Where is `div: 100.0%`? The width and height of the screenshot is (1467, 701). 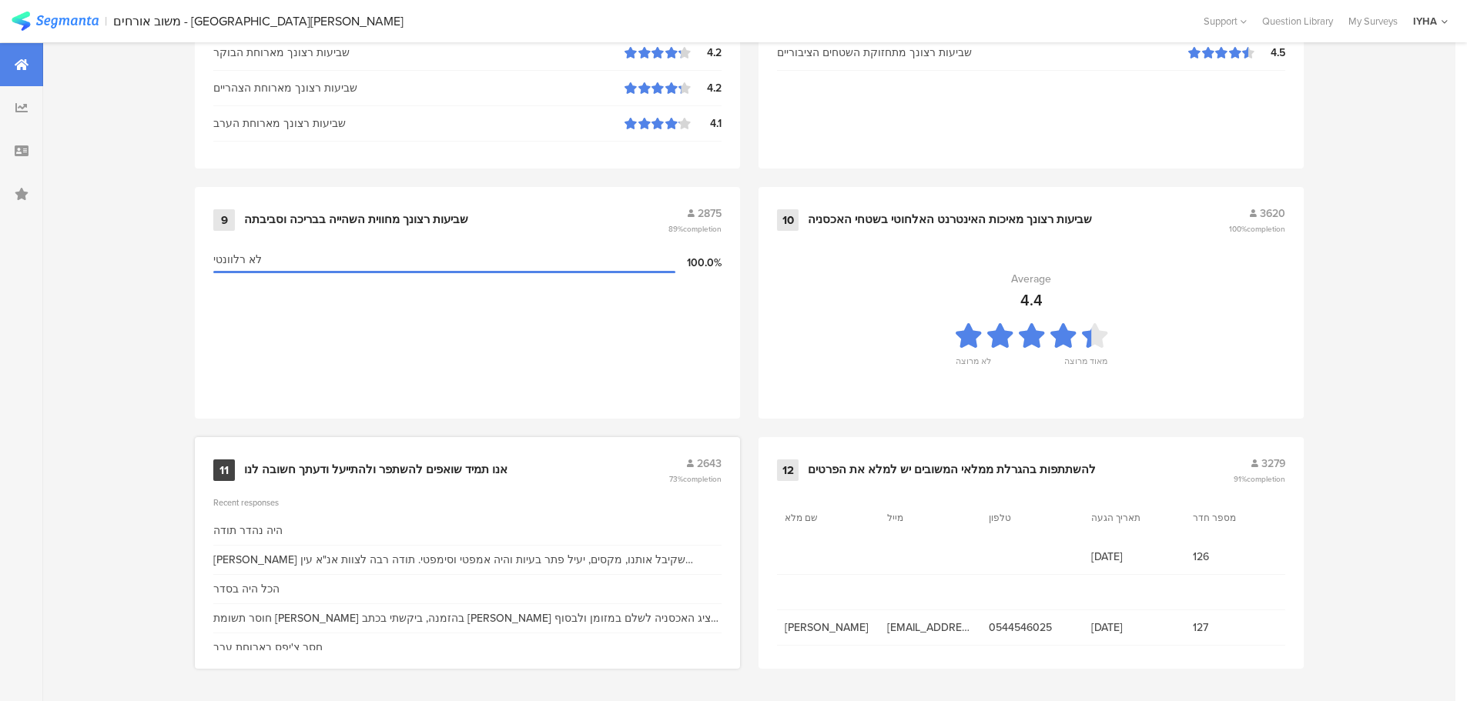 div: 100.0% is located at coordinates (698, 263).